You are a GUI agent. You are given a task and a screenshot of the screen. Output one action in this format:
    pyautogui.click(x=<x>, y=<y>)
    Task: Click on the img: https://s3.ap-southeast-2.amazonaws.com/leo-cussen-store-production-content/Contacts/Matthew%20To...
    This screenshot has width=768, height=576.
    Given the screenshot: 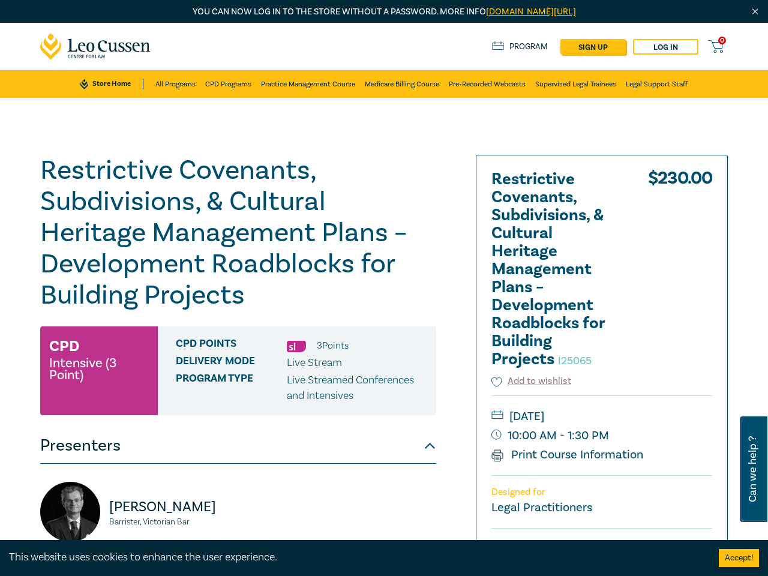 What is the action you would take?
    pyautogui.click(x=70, y=512)
    